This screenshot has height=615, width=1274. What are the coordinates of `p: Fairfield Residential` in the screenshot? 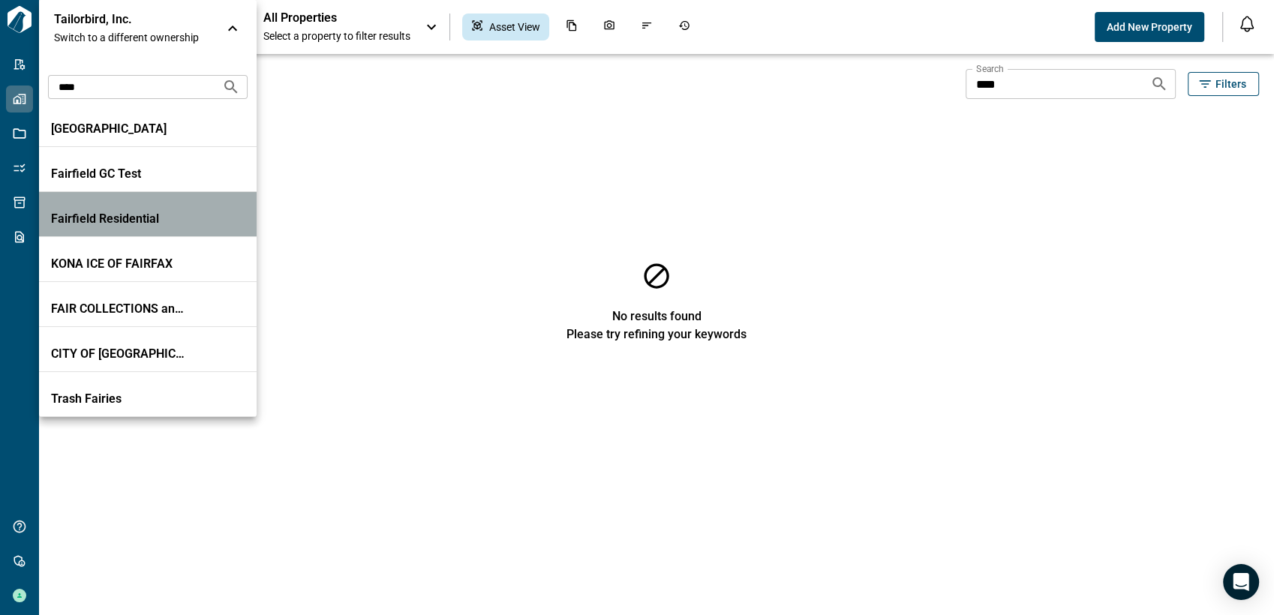 It's located at (119, 219).